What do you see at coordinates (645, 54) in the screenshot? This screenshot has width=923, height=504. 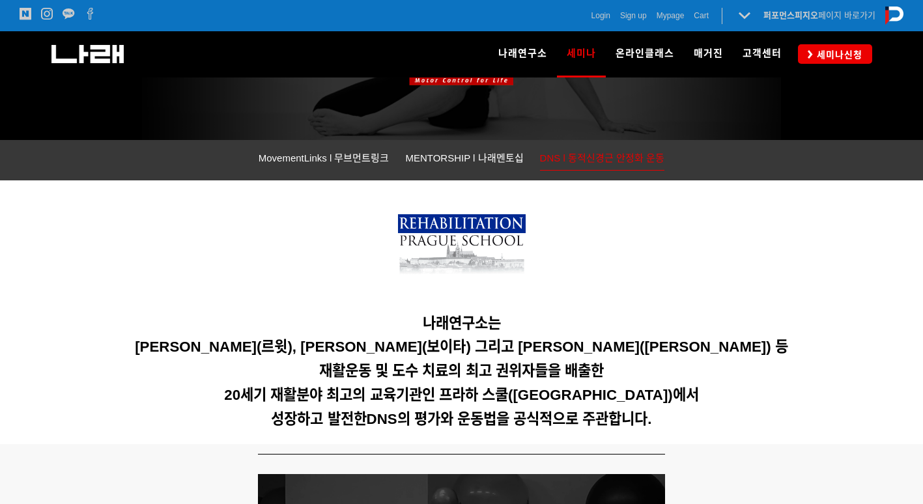 I see `a: 온라인클래스` at bounding box center [645, 54].